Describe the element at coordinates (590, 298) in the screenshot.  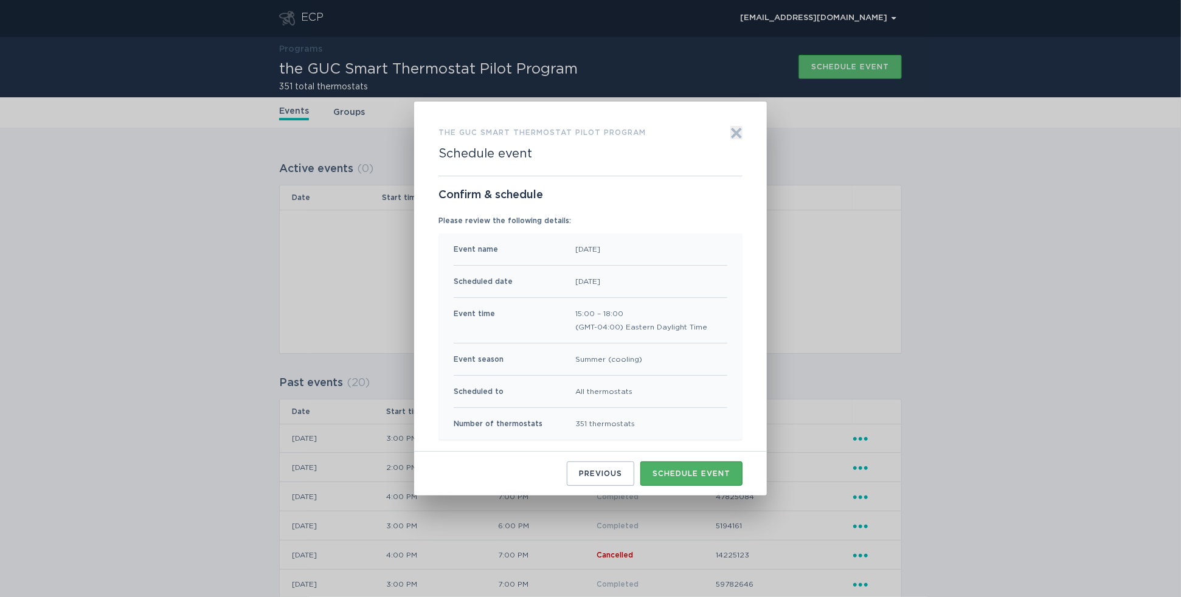
I see `div: Form to create an event` at that location.